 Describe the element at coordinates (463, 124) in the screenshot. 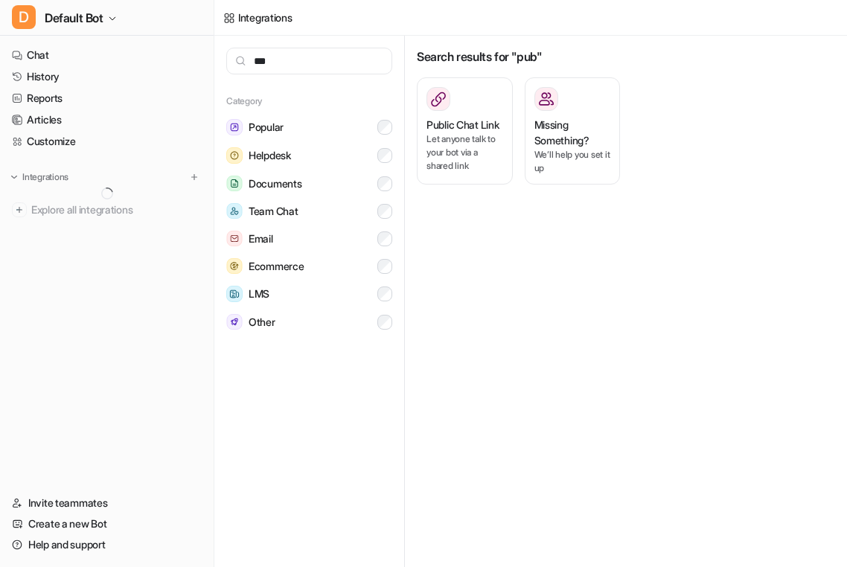

I see `h3: Public Chat Link` at that location.